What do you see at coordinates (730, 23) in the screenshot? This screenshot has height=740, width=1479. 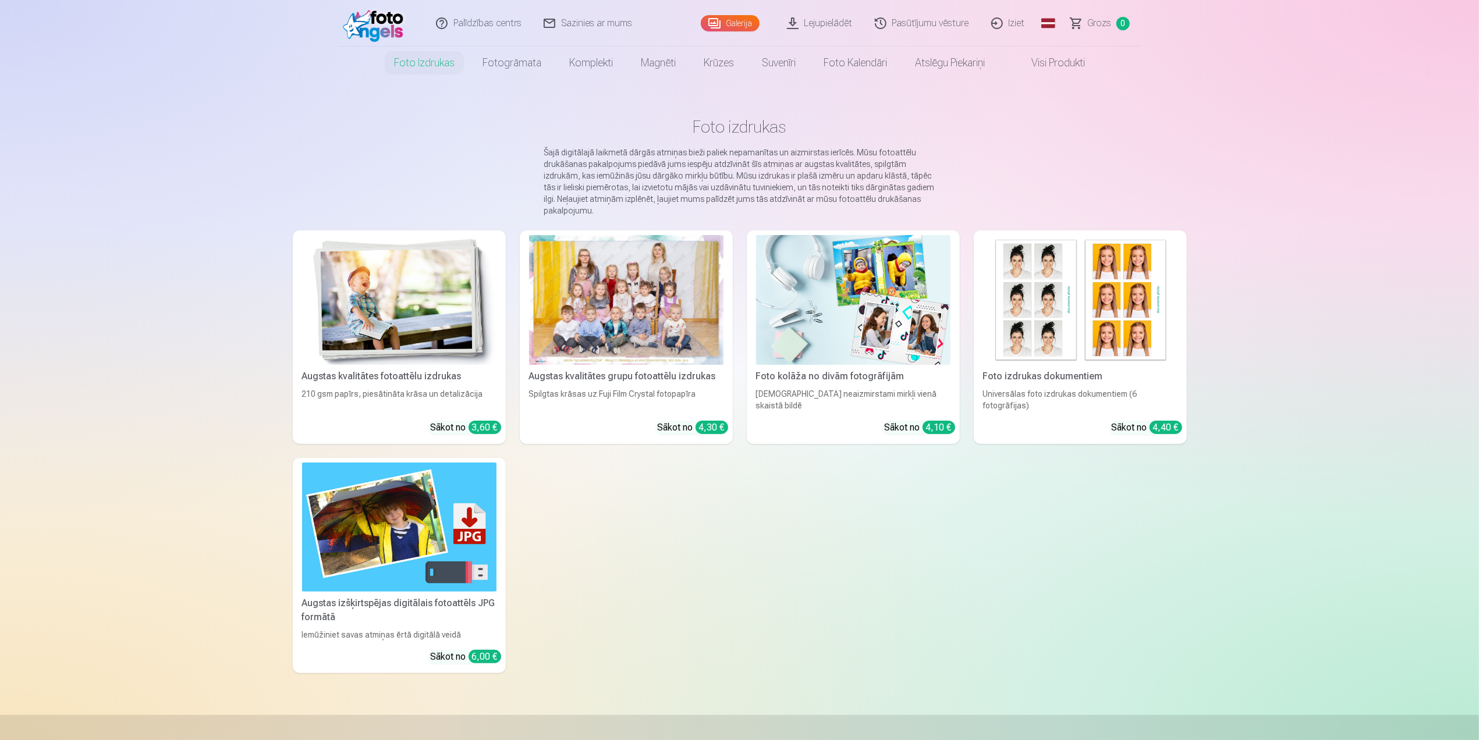 I see `a: Galerija` at bounding box center [730, 23].